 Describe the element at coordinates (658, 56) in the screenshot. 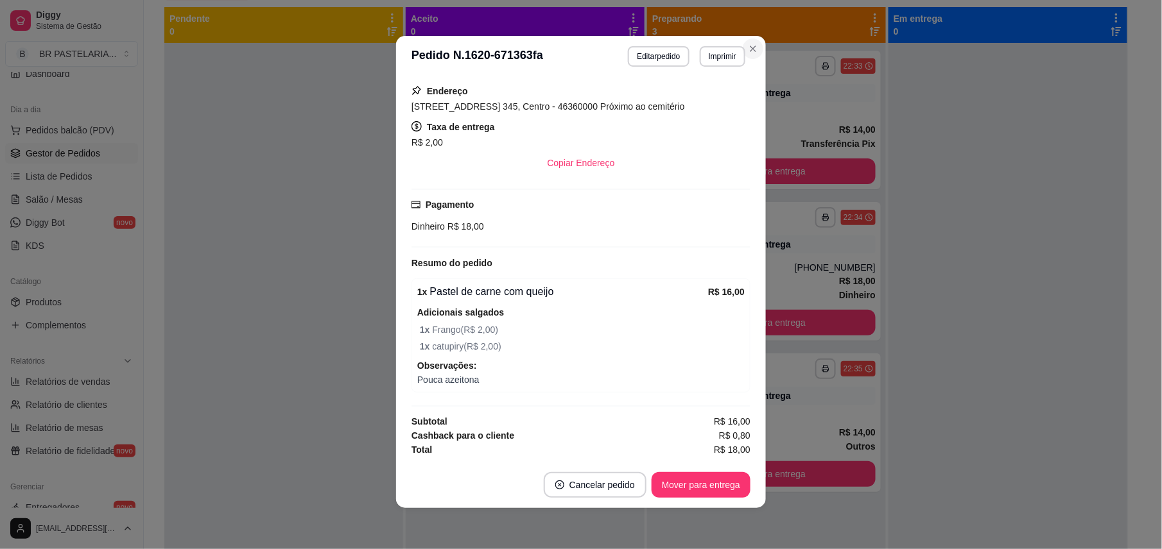

I see `button: Editarpedido` at that location.